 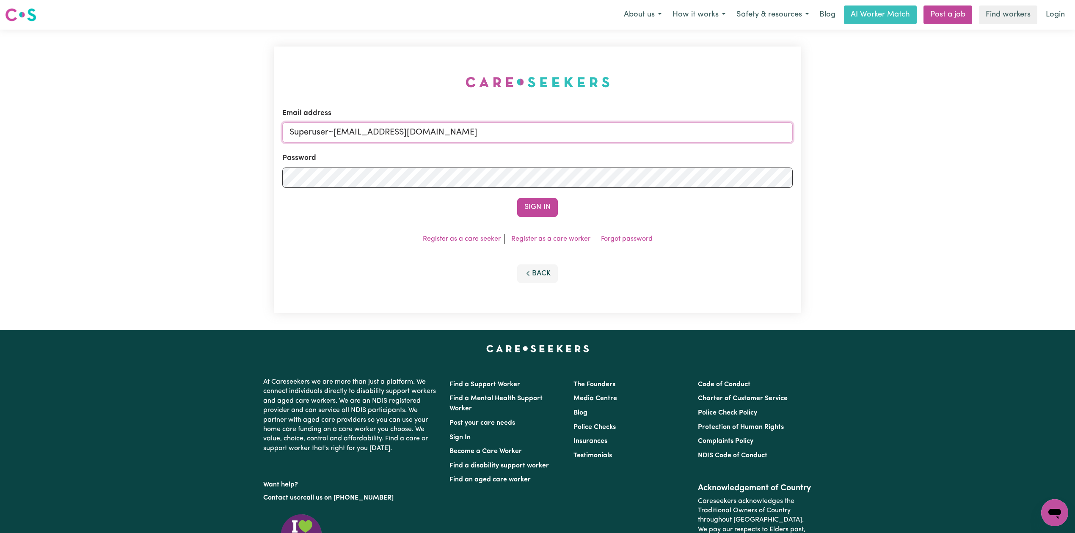 I want to click on a: Protection of Human Rights, so click(x=741, y=427).